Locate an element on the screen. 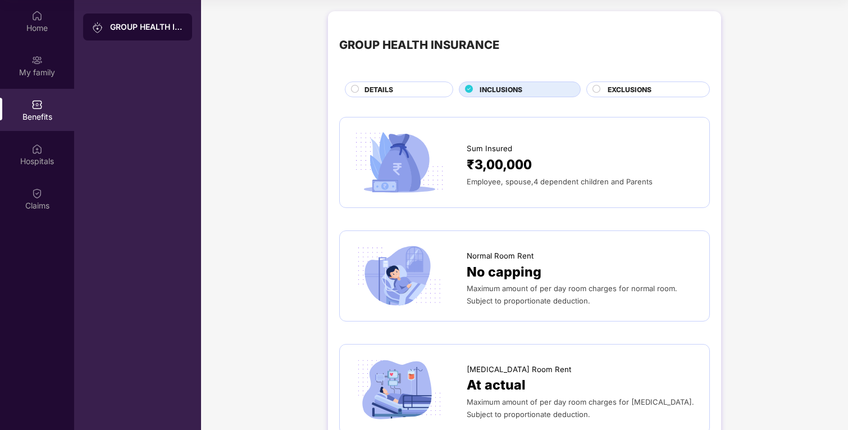 The image size is (848, 430). span: INCLUSIONS is located at coordinates (501, 89).